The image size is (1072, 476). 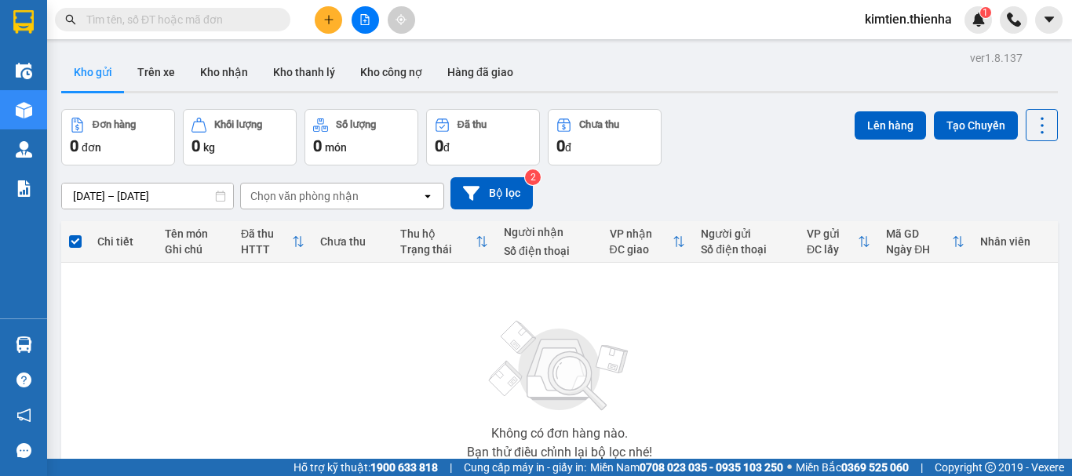 I want to click on div: Không có đơn hàng nào., so click(x=560, y=434).